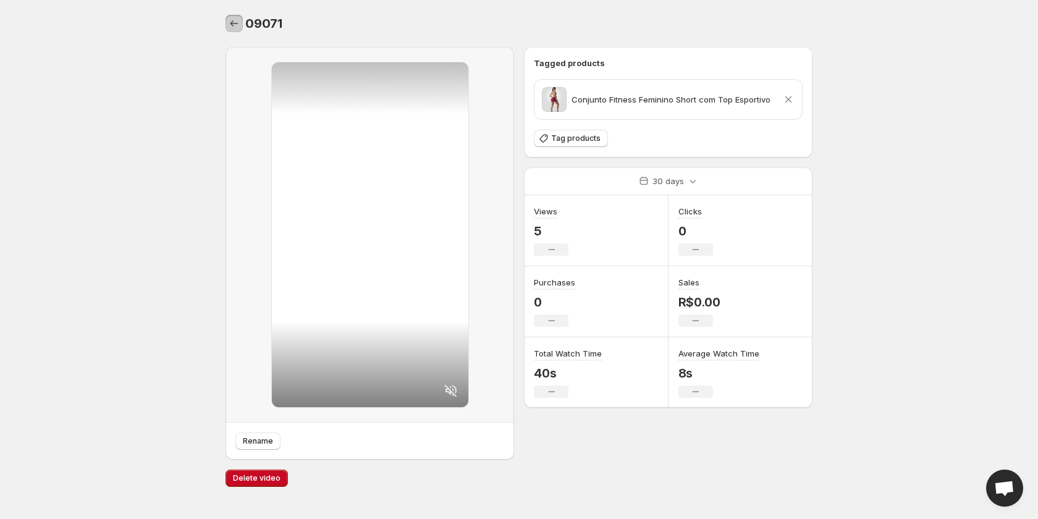 The image size is (1038, 519). Describe the element at coordinates (718, 353) in the screenshot. I see `h3: Average Watch Time` at that location.